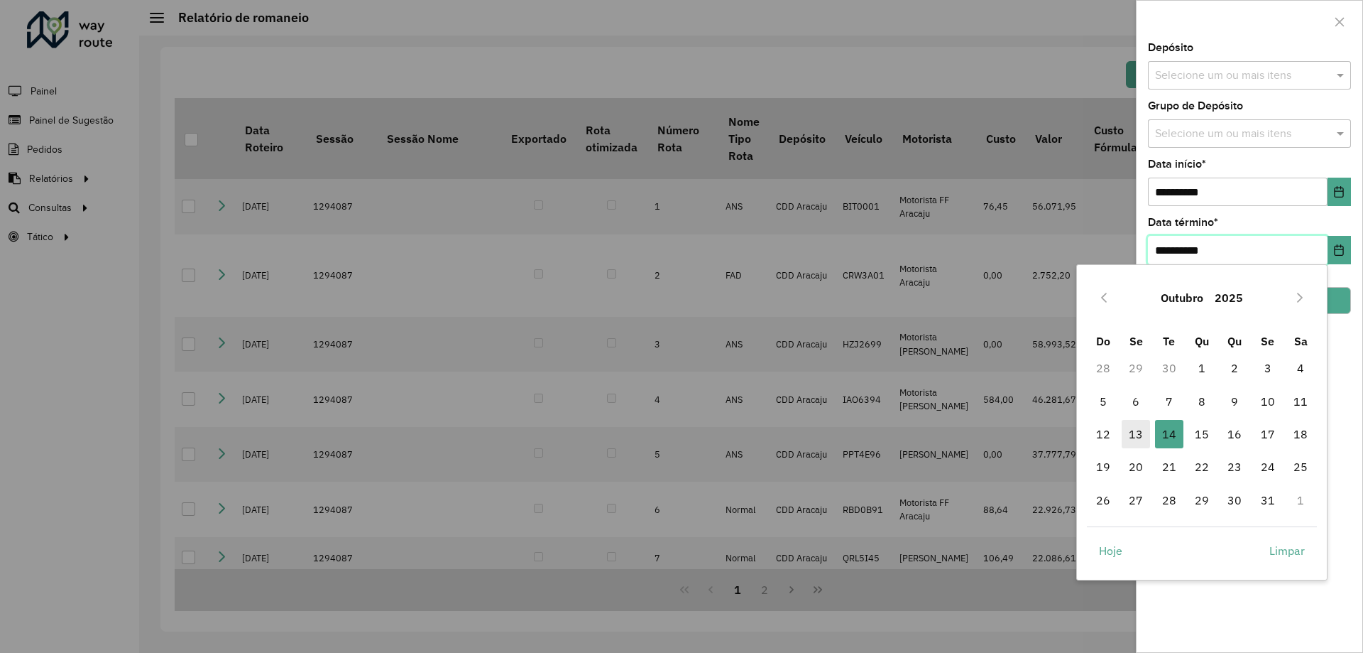 The image size is (1363, 653). Describe the element at coordinates (1268, 401) in the screenshot. I see `td: 10` at that location.